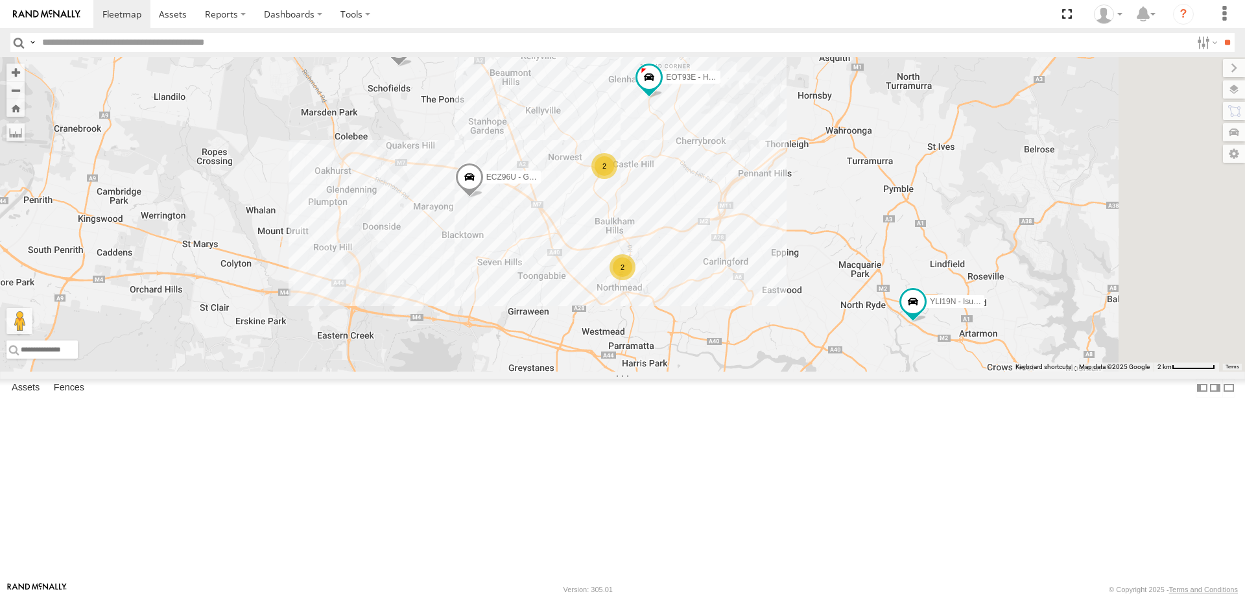  I want to click on span: EOT93E - HiAce, so click(695, 77).